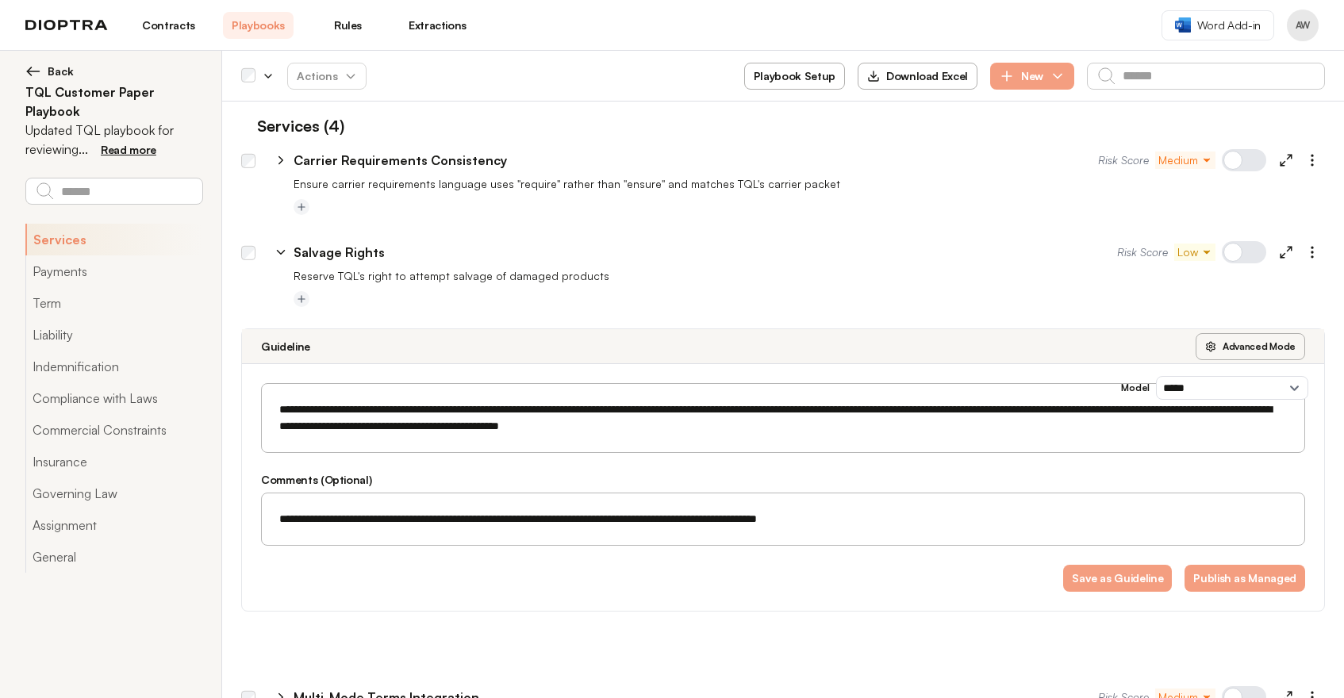  What do you see at coordinates (809, 276) in the screenshot?
I see `p: Reserve TQL's right to attempt salvage of damaged products` at bounding box center [809, 276].